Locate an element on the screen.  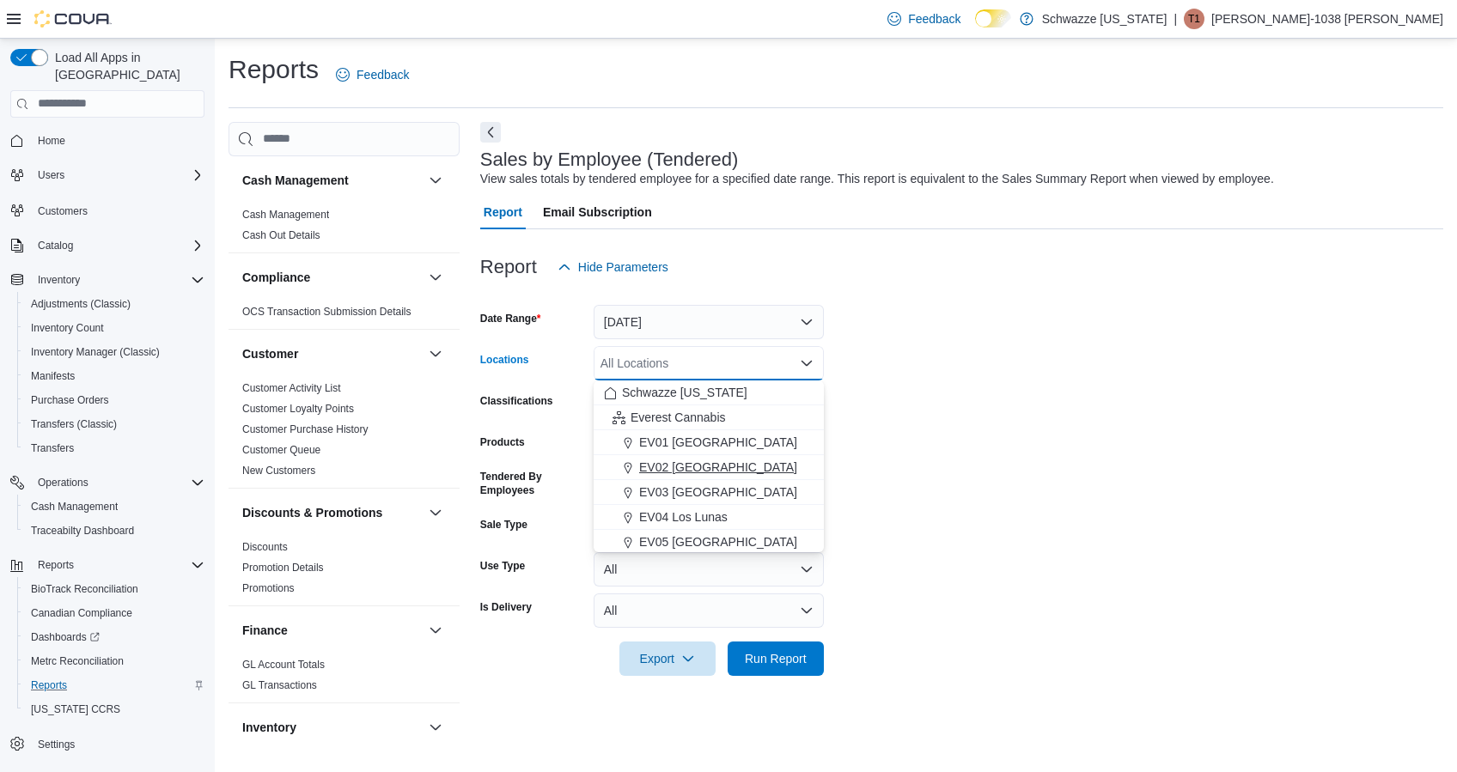
a: Adjustments (Classic) is located at coordinates (81, 304).